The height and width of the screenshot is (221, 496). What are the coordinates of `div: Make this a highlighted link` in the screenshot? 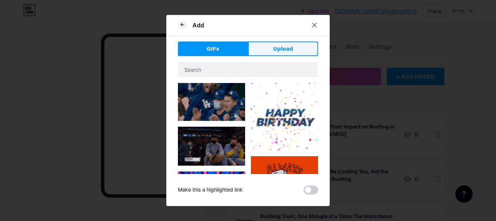 It's located at (210, 190).